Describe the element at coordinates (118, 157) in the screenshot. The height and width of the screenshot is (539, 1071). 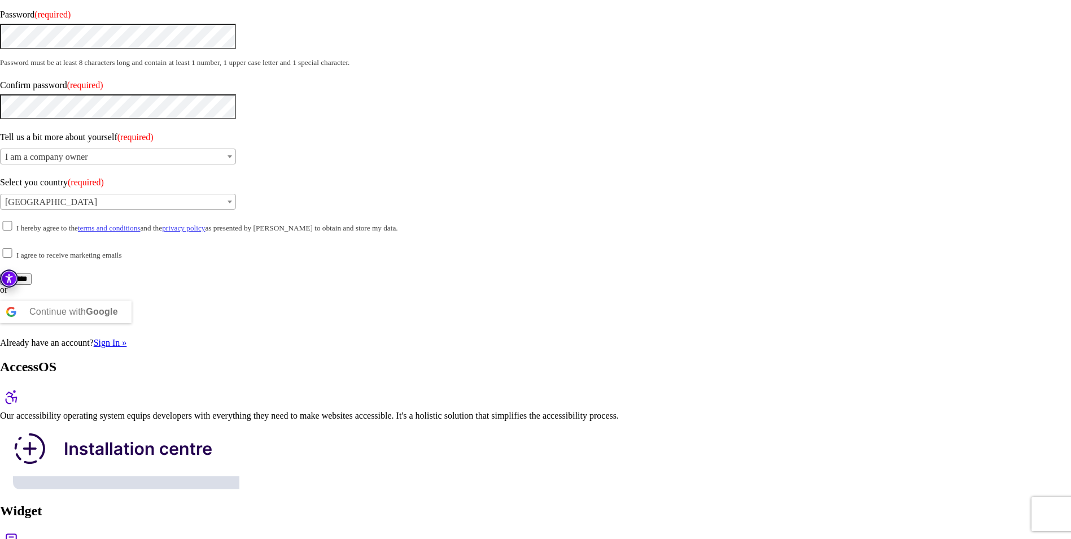
I see `span: I am a company owner` at that location.